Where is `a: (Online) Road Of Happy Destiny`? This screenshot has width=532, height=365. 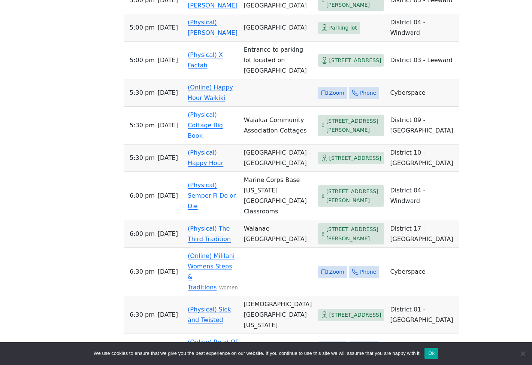 a: (Online) Road Of Happy Destiny is located at coordinates (212, 347).